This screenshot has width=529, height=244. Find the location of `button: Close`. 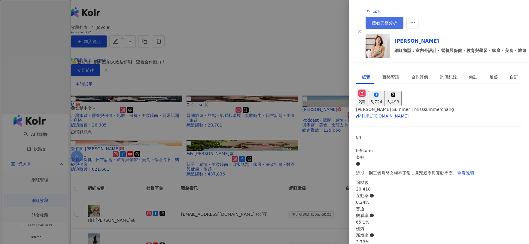

button: Close is located at coordinates (360, 31).